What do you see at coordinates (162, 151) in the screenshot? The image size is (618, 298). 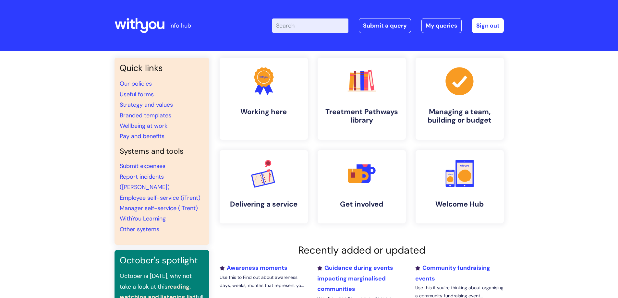 I see `h4: Systems and tools` at bounding box center [162, 151].